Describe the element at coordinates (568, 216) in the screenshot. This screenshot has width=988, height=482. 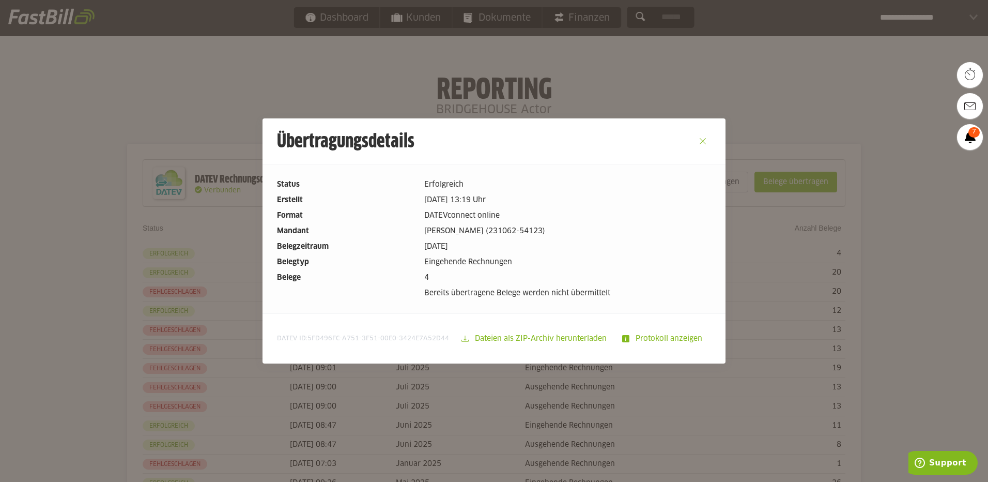
I see `dd: DATEVconnect online` at that location.